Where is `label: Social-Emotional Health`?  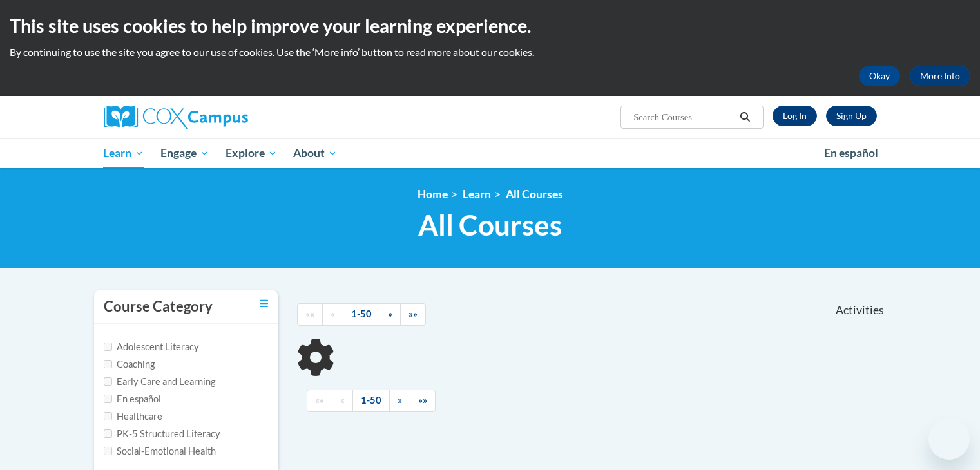
label: Social-Emotional Health is located at coordinates (160, 452).